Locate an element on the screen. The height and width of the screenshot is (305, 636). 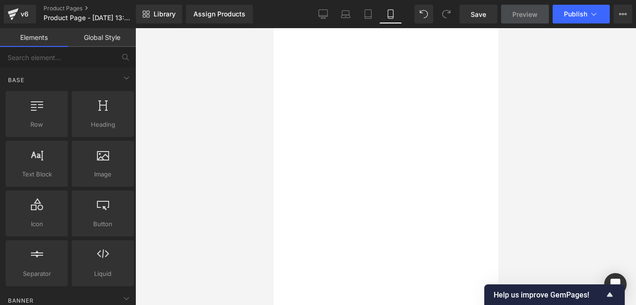
button: More is located at coordinates (623, 14).